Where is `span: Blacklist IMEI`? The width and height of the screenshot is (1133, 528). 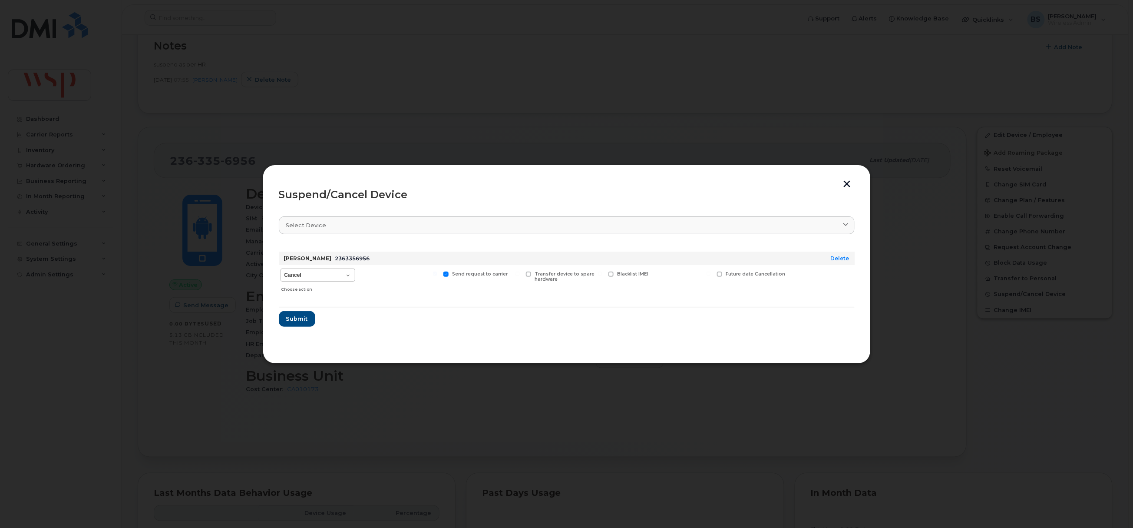
span: Blacklist IMEI is located at coordinates (633, 274).